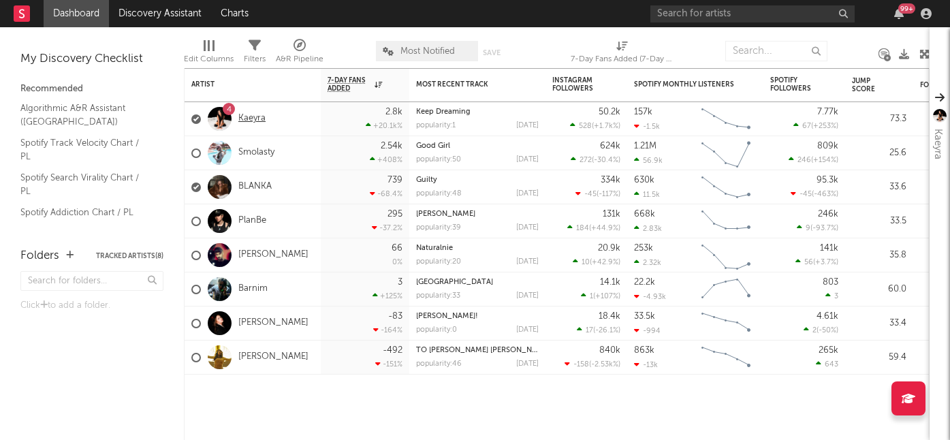 This screenshot has width=950, height=440. What do you see at coordinates (644, 282) in the screenshot?
I see `div: 22.2k` at bounding box center [644, 282].